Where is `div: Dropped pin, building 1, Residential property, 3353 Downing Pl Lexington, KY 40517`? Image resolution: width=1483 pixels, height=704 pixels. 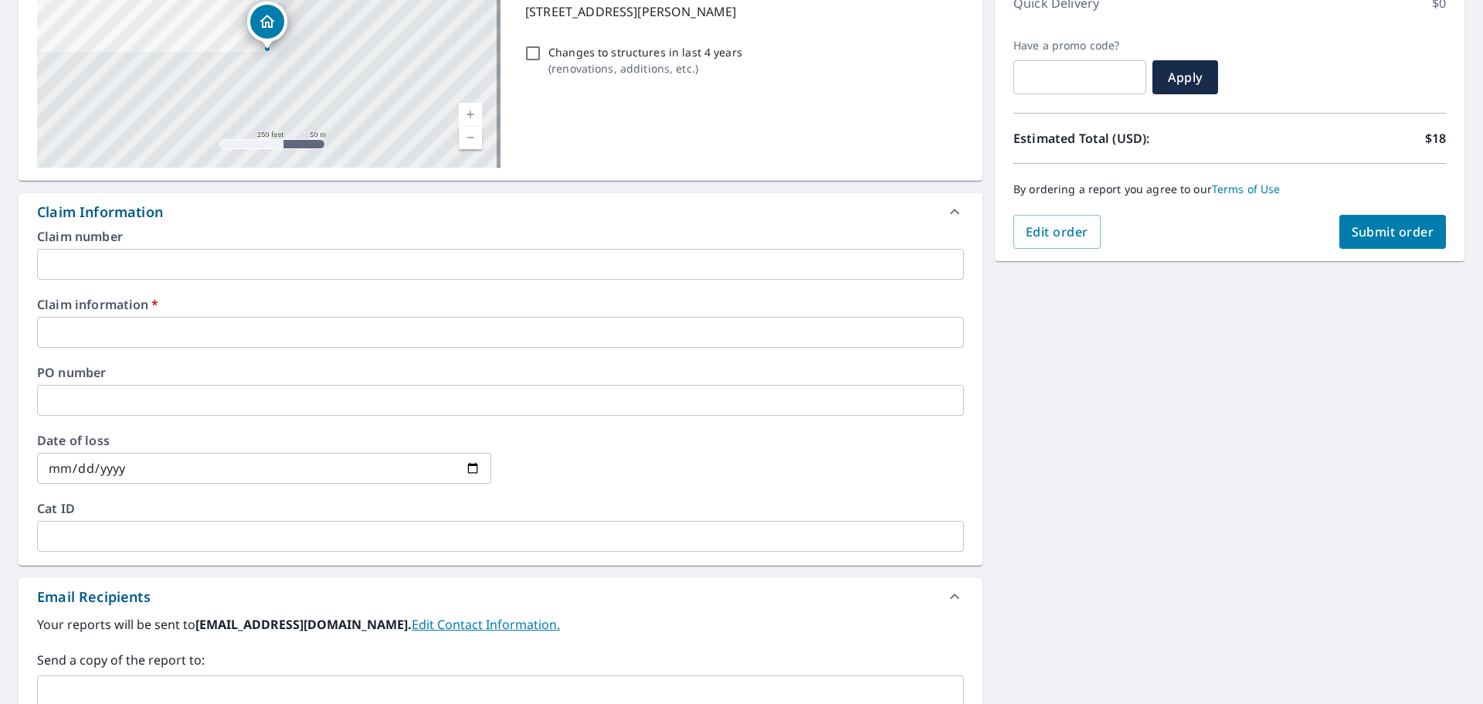 div: Dropped pin, building 1, Residential property, 3353 Downing Pl Lexington, KY 40517 is located at coordinates (267, 25).